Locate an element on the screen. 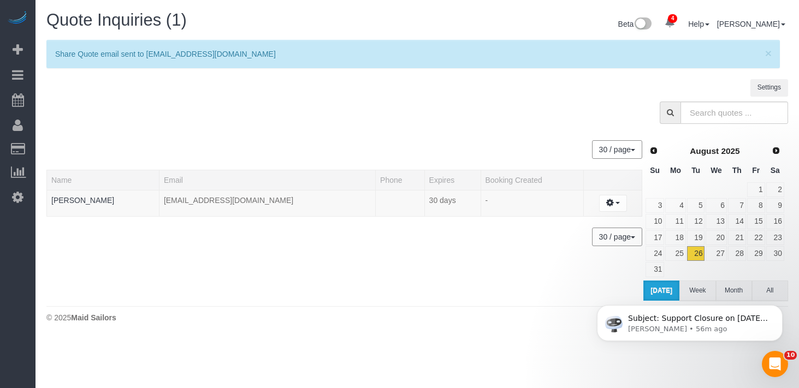  a: 2 is located at coordinates (775, 190).